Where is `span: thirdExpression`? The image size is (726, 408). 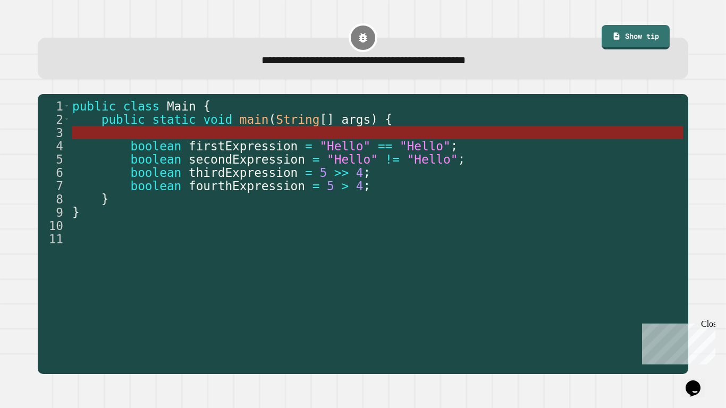 span: thirdExpression is located at coordinates (243, 173).